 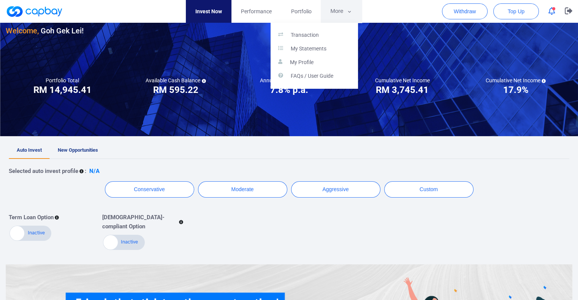 I want to click on p: Transaction, so click(x=305, y=35).